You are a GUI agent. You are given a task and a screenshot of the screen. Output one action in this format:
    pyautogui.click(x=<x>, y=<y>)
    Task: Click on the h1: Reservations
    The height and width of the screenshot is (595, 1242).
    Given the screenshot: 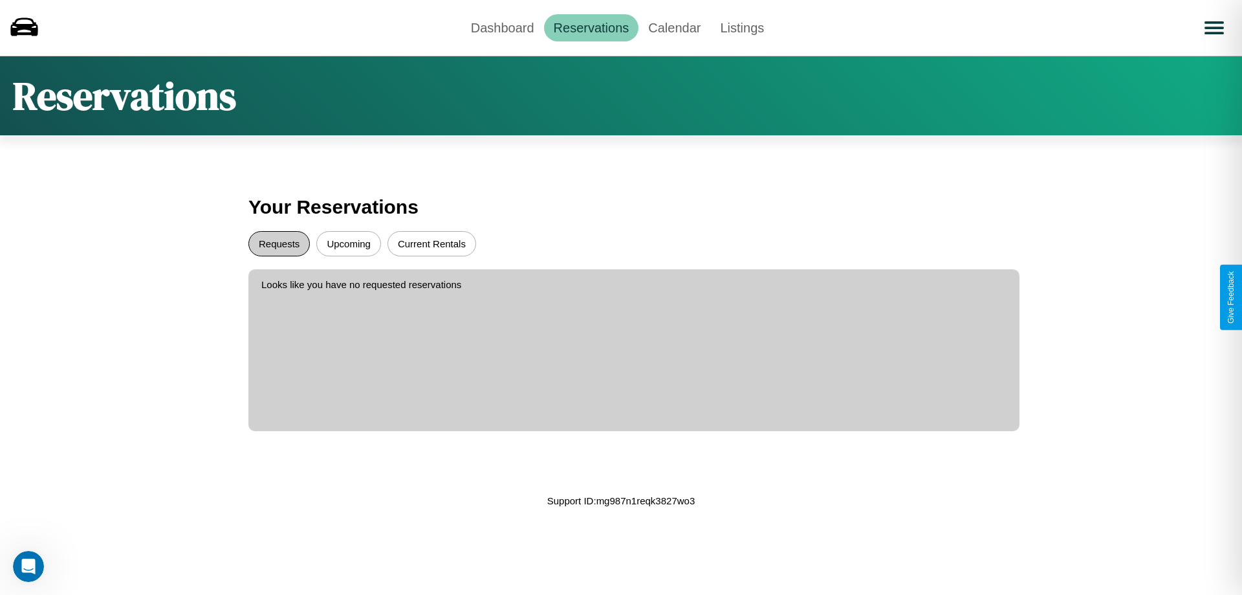 What is the action you would take?
    pyautogui.click(x=124, y=96)
    